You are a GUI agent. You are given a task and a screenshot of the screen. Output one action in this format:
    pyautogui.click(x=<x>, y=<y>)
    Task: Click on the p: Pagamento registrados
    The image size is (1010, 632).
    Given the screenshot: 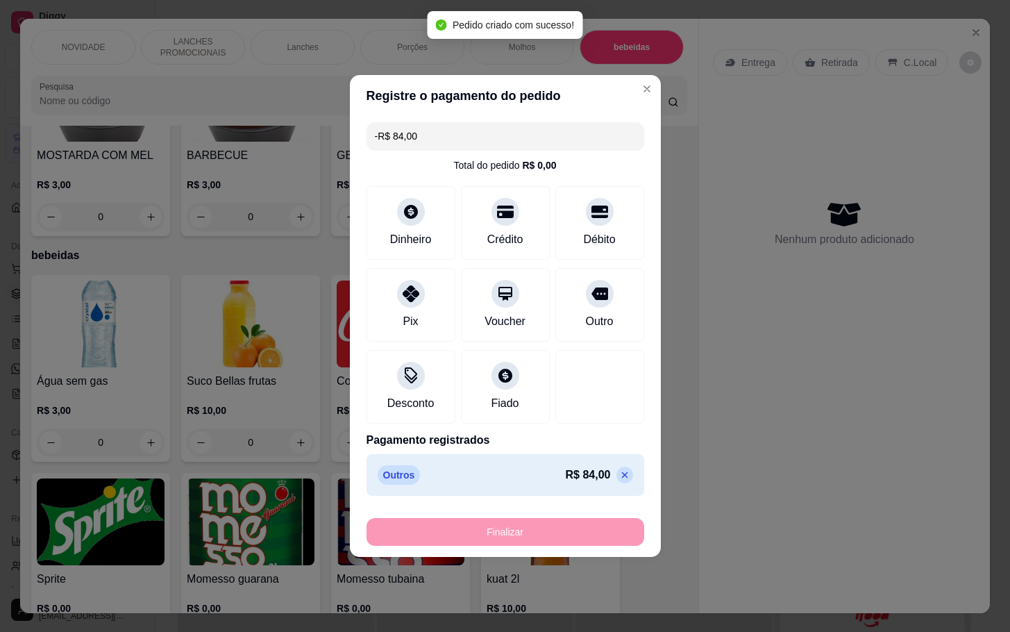 What is the action you would take?
    pyautogui.click(x=505, y=440)
    